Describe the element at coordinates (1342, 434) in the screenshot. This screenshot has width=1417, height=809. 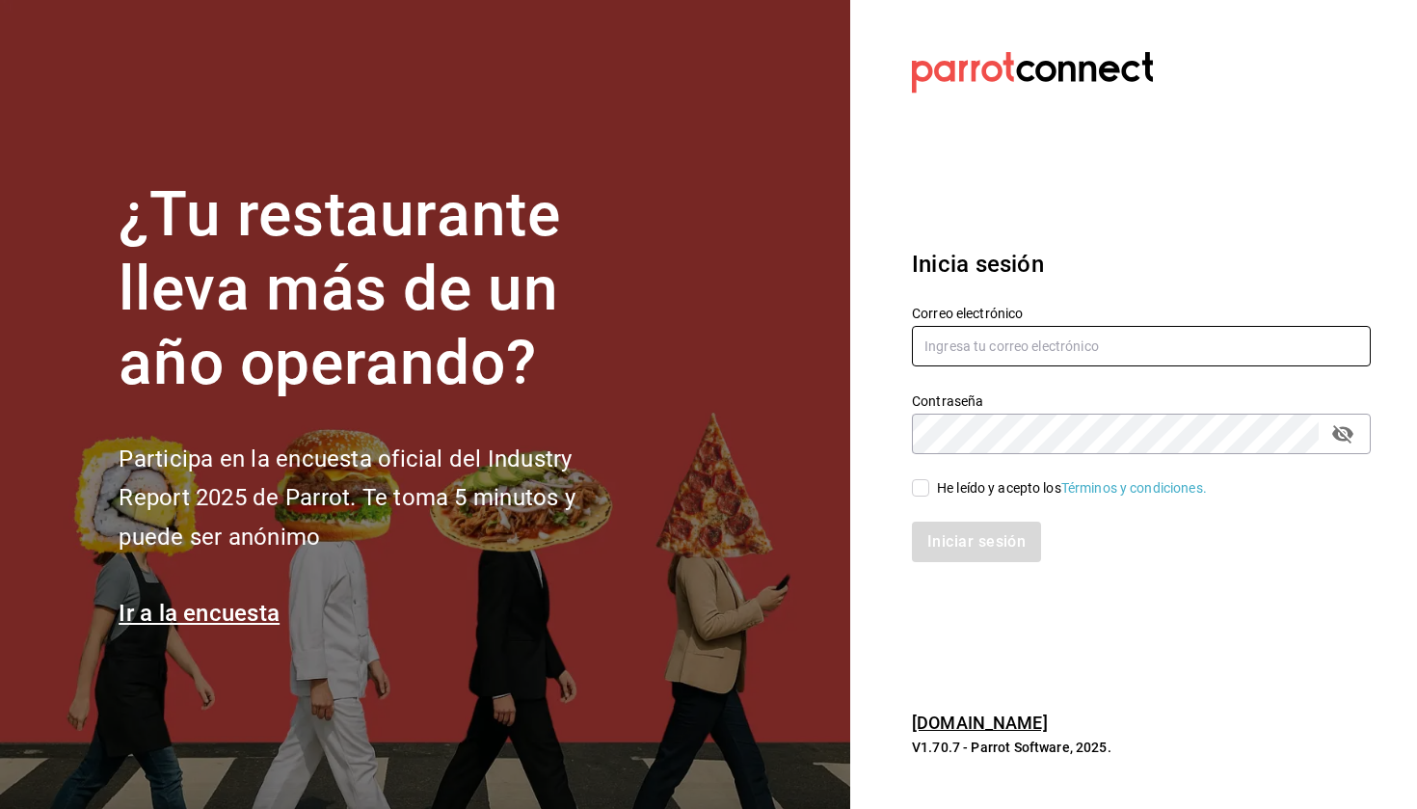
I see `button: passwordField` at that location.